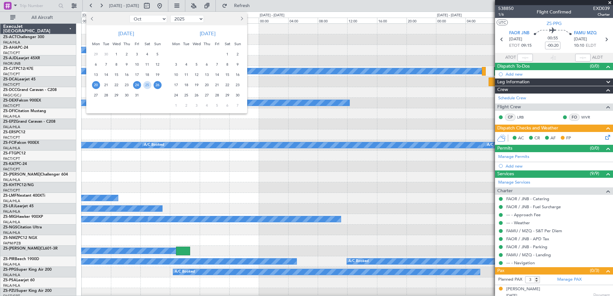  What do you see at coordinates (238, 75) in the screenshot?
I see `div: 16-11-2025` at bounding box center [238, 75].